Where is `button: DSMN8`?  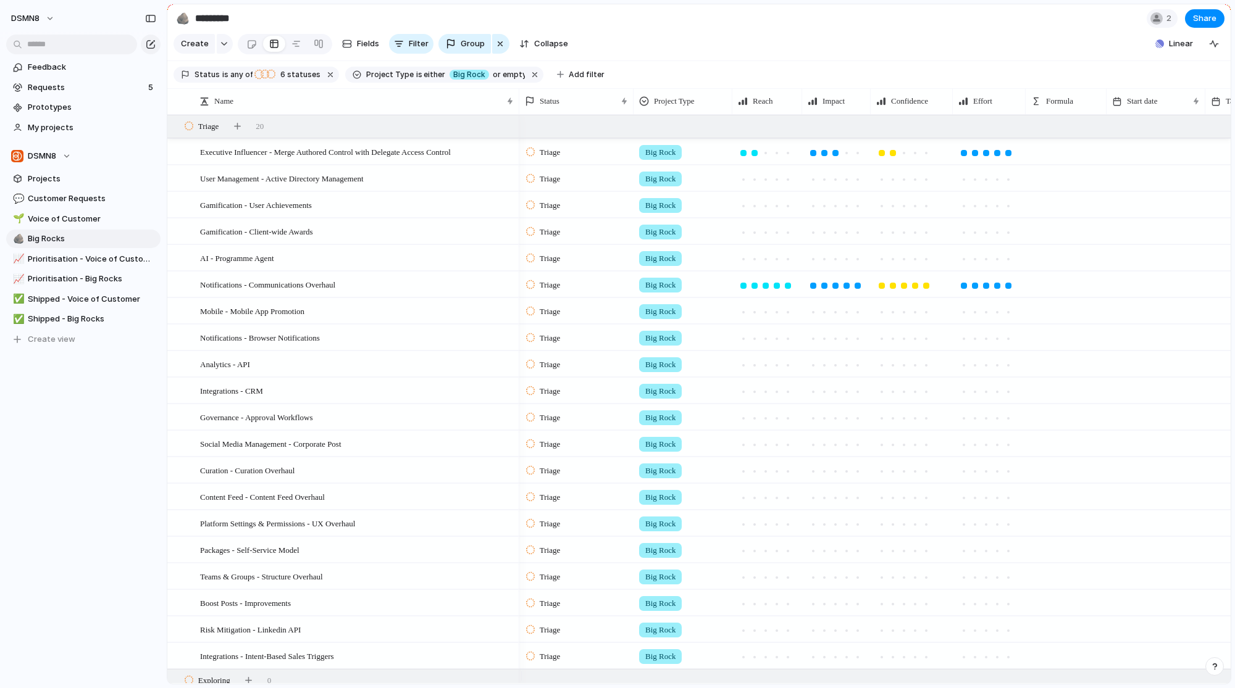
button: DSMN8 is located at coordinates (33, 19).